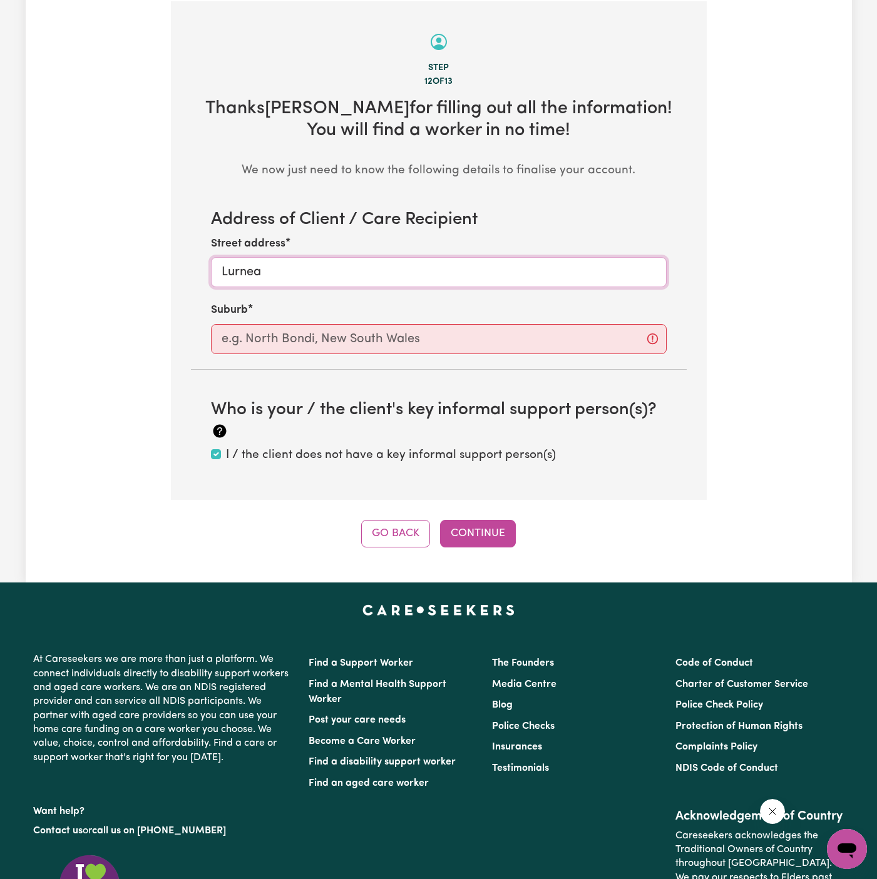  What do you see at coordinates (523, 664) in the screenshot?
I see `a: The Founders` at bounding box center [523, 664].